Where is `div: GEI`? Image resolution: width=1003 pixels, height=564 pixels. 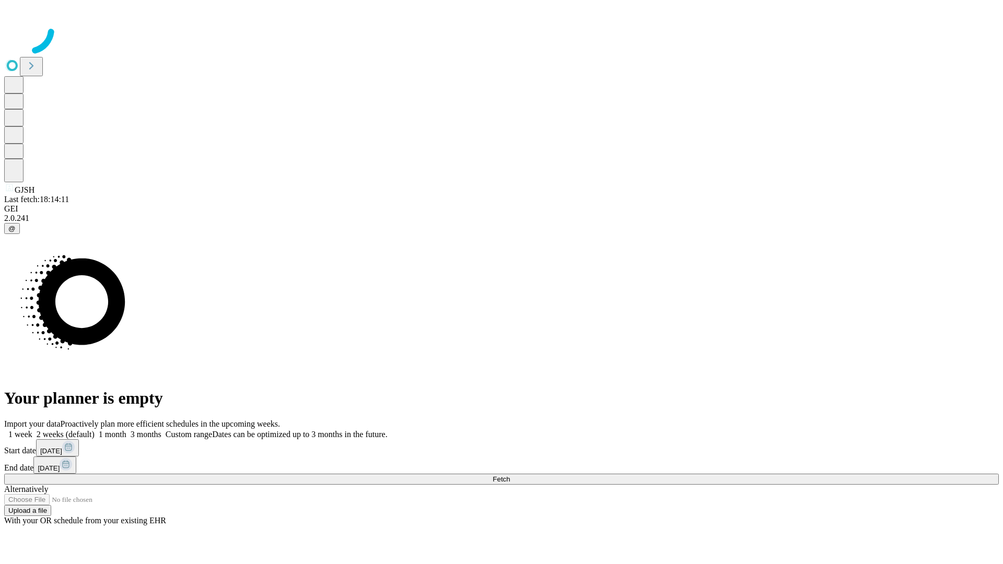
div: GEI is located at coordinates (502, 209).